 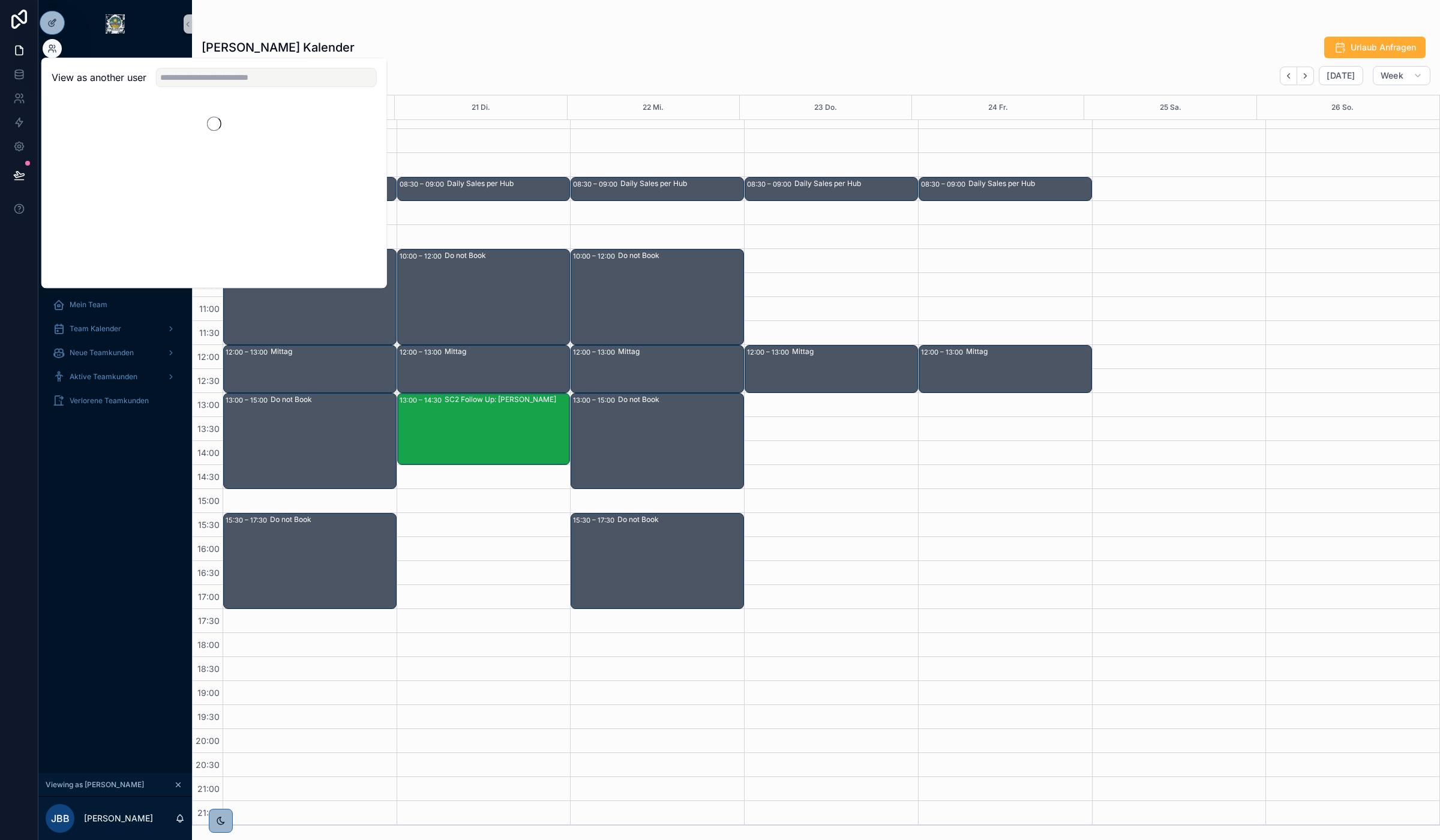 What do you see at coordinates (208, 380) in the screenshot?
I see `span: 12:30` at bounding box center [208, 380].